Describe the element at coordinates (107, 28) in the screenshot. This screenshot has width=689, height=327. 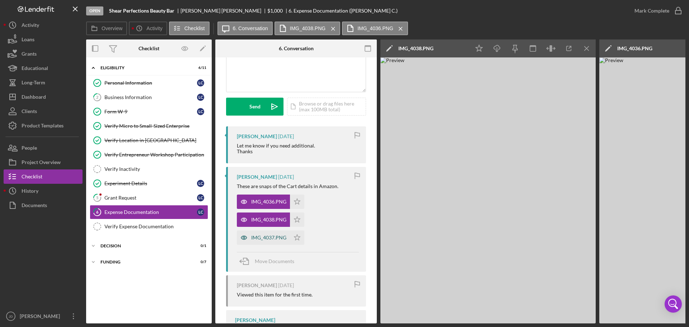
I see `button: Overview` at that location.